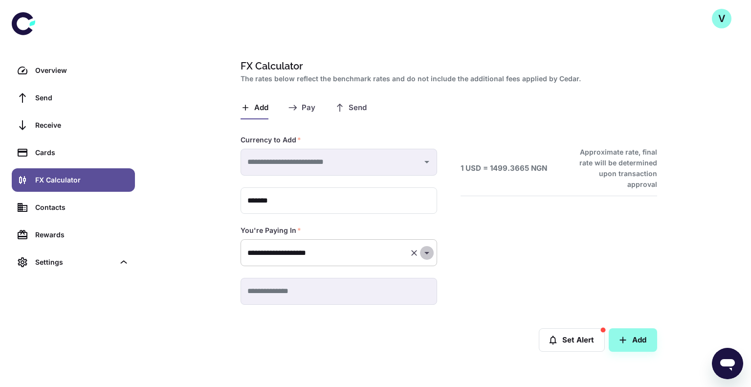 This screenshot has width=751, height=387. I want to click on a: Receive, so click(73, 125).